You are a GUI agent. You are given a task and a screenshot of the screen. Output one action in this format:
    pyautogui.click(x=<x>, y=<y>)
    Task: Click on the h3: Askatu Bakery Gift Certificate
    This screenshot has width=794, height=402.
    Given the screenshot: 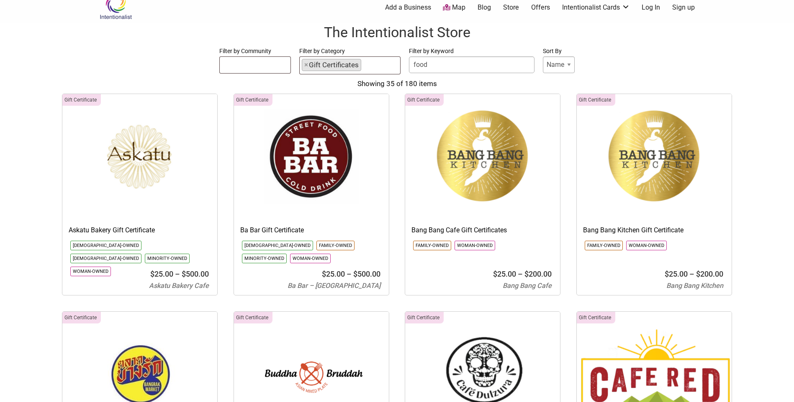 What is the action you would take?
    pyautogui.click(x=140, y=230)
    